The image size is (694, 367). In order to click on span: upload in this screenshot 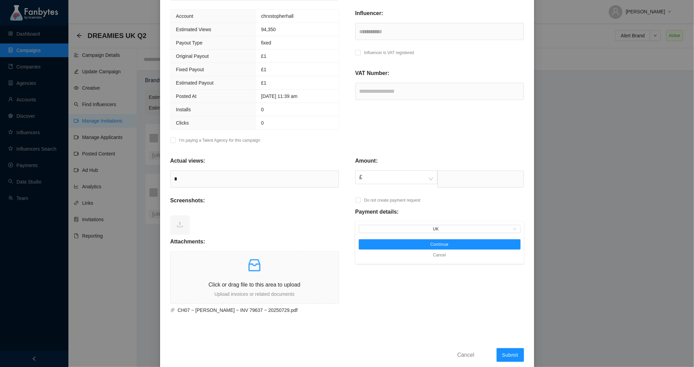, I will do `click(180, 225)`.